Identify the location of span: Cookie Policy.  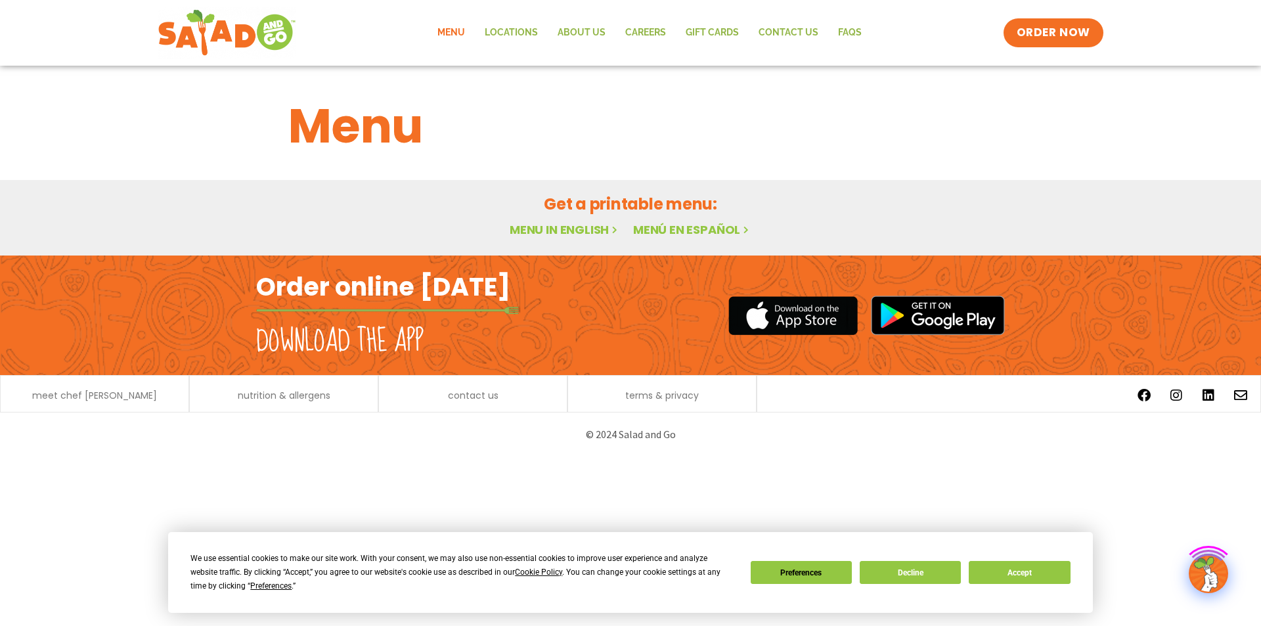
(539, 572).